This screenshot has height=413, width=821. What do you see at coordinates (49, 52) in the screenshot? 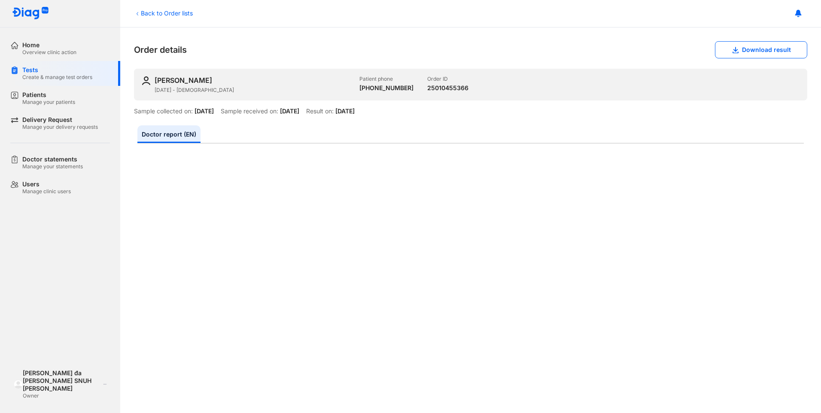
I see `div: Overview clinic action` at bounding box center [49, 52].